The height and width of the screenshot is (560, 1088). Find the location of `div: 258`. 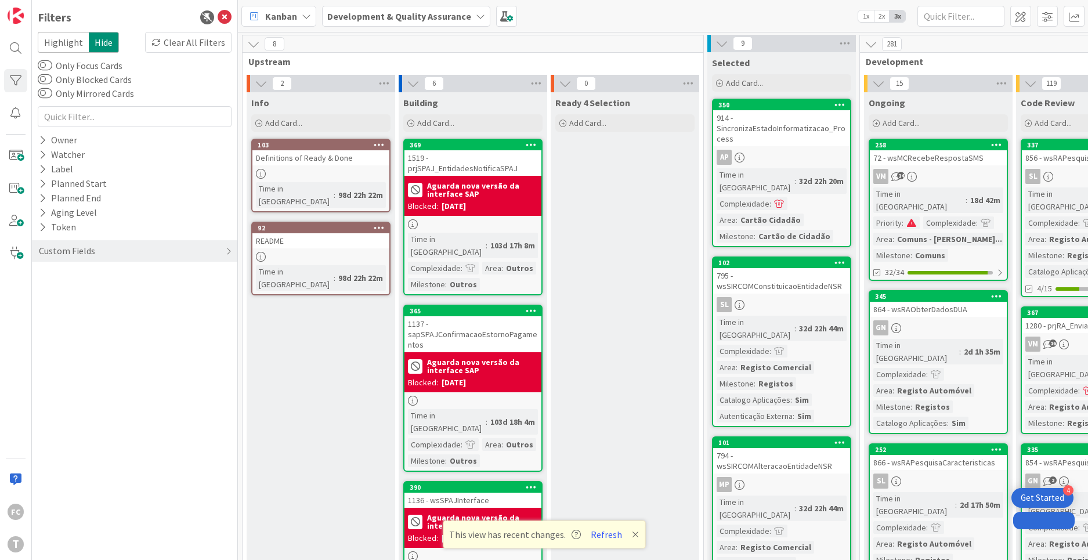

div: 258 is located at coordinates (938, 145).